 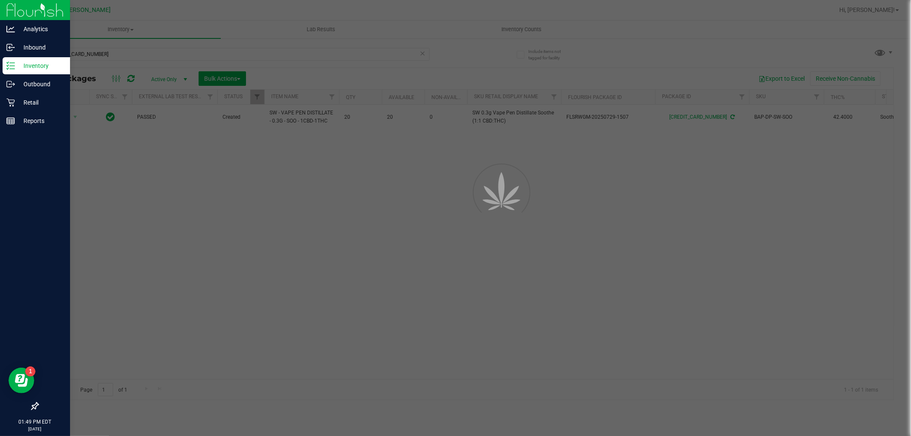 I want to click on inline-svg: Reports, so click(x=11, y=121).